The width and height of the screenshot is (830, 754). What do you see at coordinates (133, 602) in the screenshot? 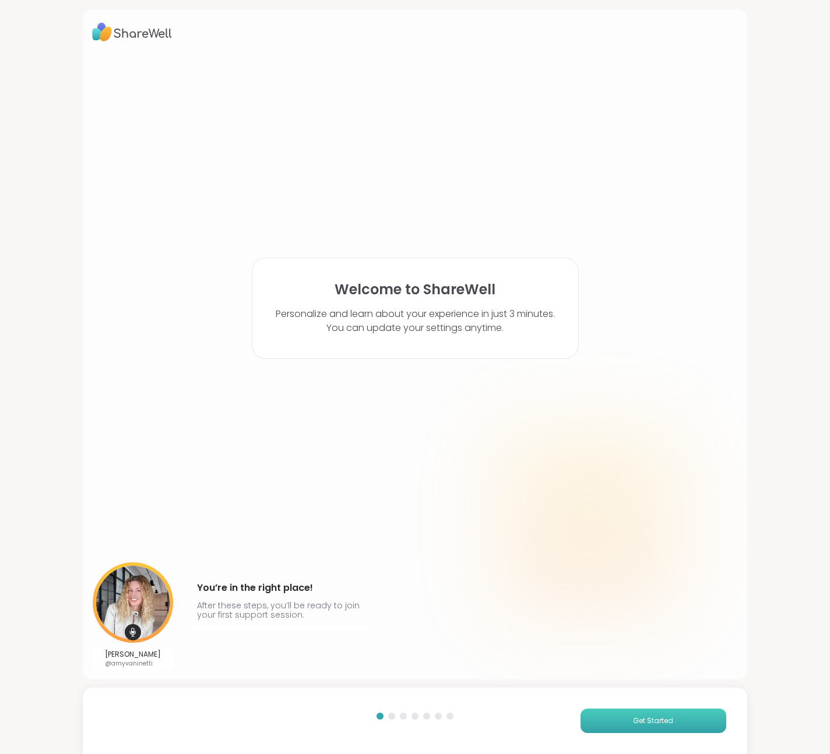
I see `img: User image` at bounding box center [133, 602].